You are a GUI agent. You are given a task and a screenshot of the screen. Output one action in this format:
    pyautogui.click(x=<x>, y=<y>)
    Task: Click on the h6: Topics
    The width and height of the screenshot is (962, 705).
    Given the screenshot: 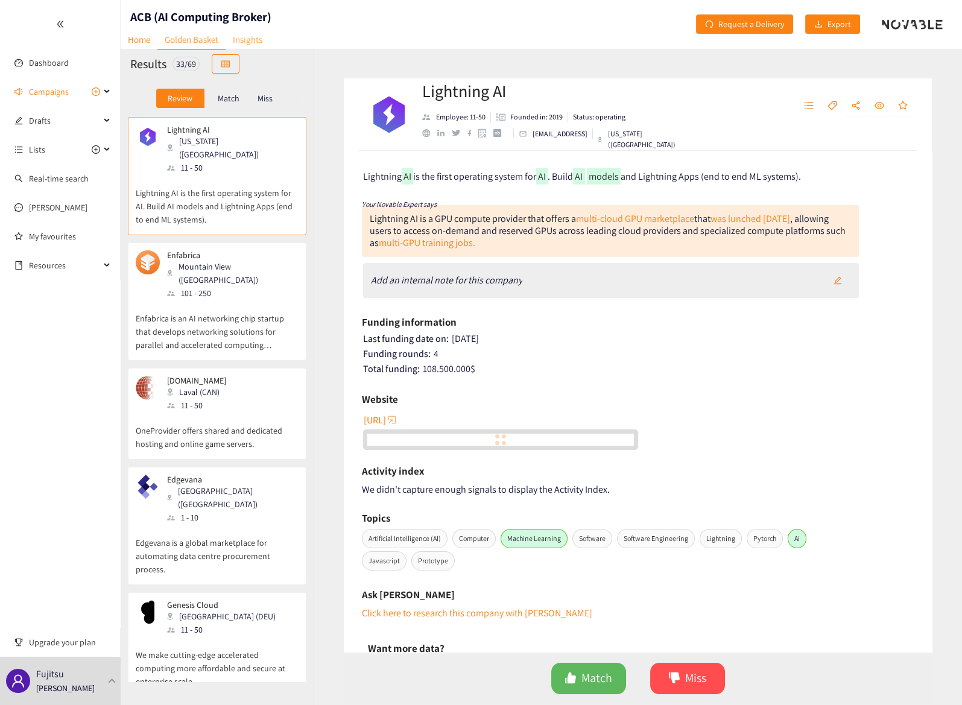 What is the action you would take?
    pyautogui.click(x=376, y=518)
    